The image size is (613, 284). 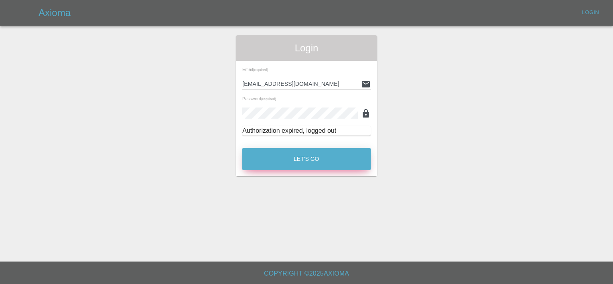 I want to click on span: Password, so click(x=259, y=99).